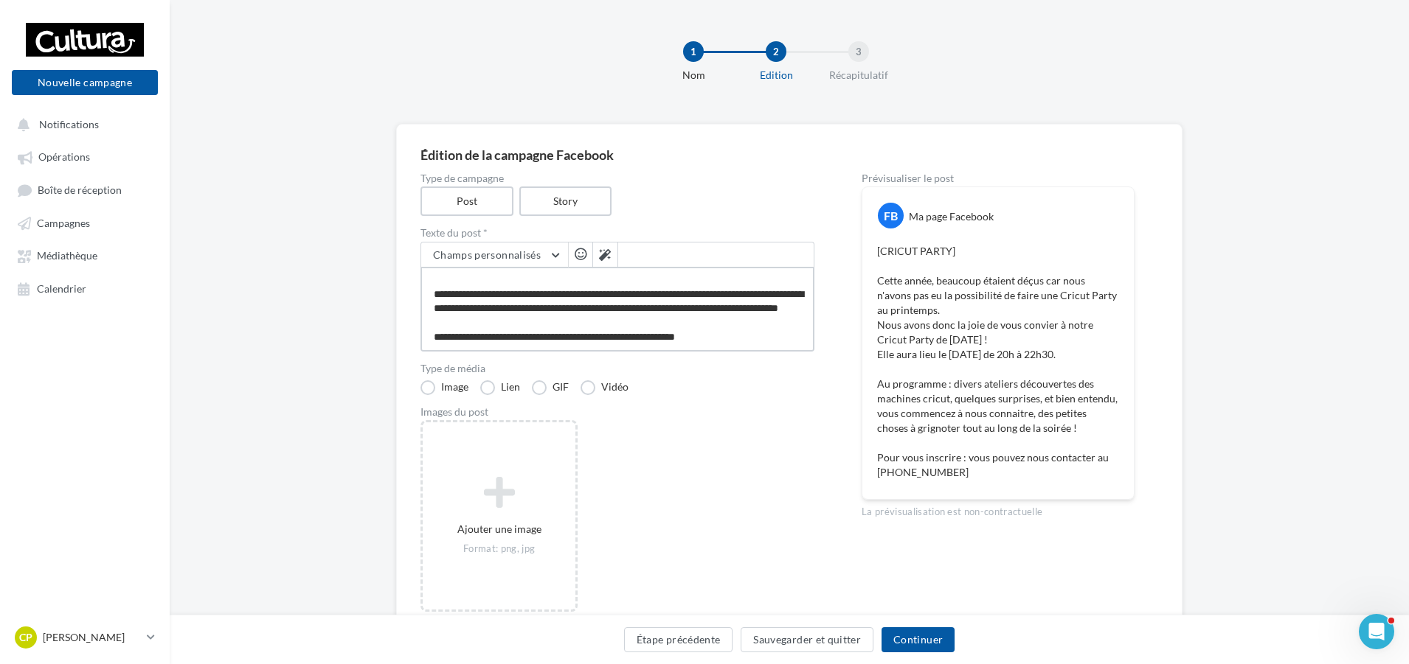 This screenshot has height=664, width=1409. I want to click on div: 3, so click(858, 52).